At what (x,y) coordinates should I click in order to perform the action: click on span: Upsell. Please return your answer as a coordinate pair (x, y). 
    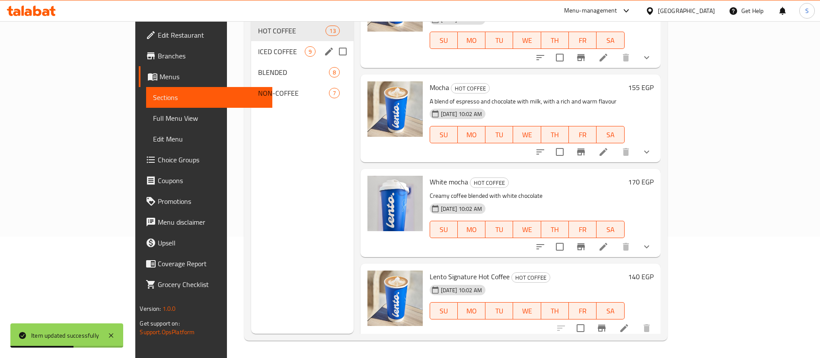
    Looking at the image, I should click on (211, 243).